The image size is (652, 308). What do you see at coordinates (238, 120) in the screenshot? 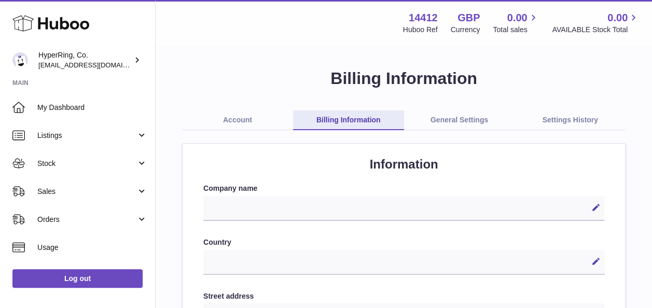
I see `a: Account` at bounding box center [238, 120].